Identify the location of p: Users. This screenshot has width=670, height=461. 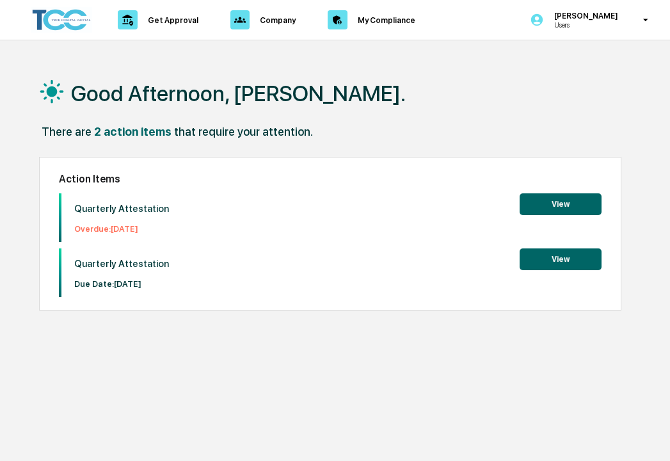
(584, 25).